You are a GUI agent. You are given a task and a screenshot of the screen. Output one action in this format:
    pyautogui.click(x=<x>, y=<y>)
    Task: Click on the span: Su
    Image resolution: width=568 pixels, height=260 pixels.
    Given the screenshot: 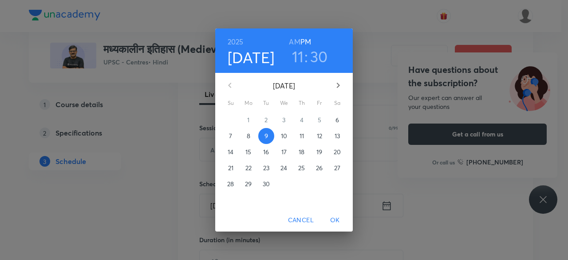 What is the action you would take?
    pyautogui.click(x=231, y=103)
    